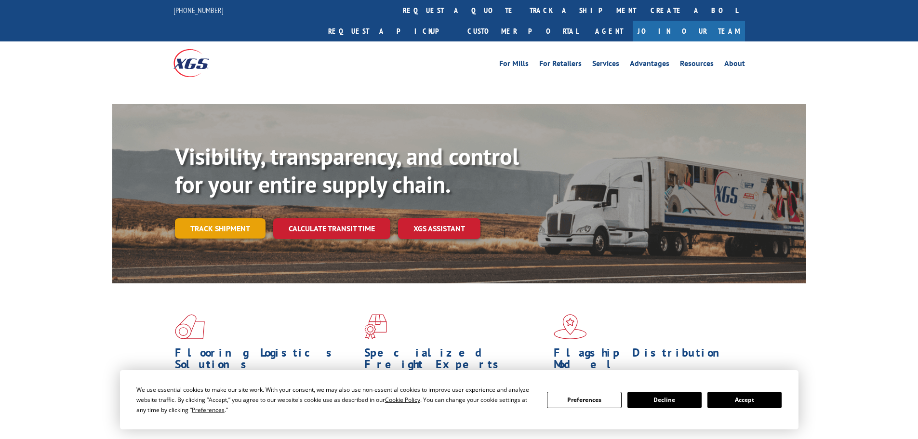 The image size is (918, 439). I want to click on b: Visibility, transparency, and control for your entire supply chain., so click(347, 170).